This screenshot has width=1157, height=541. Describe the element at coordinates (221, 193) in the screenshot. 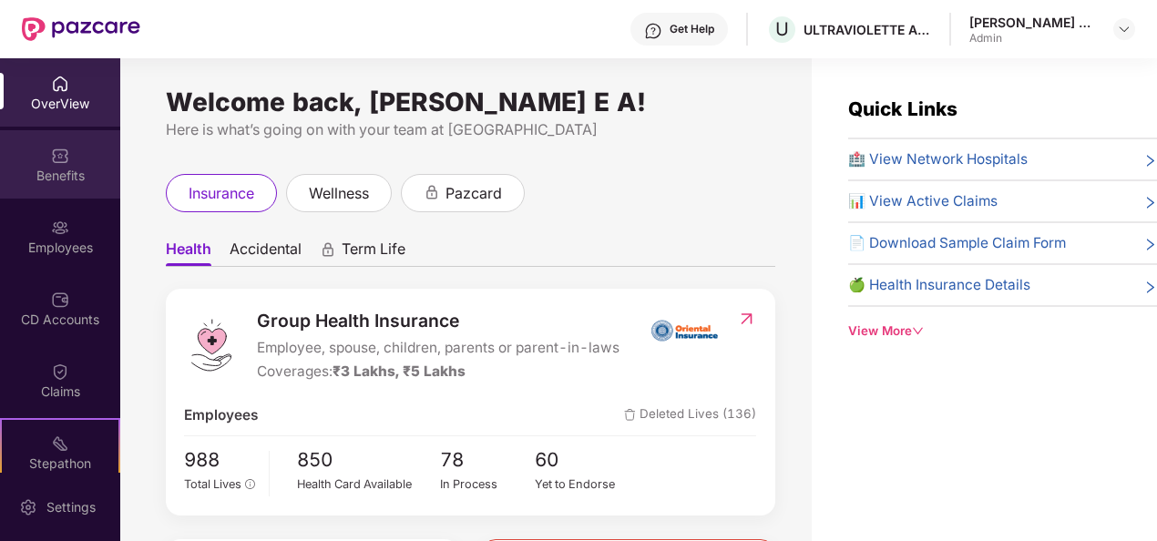

I see `span: insurance` at that location.